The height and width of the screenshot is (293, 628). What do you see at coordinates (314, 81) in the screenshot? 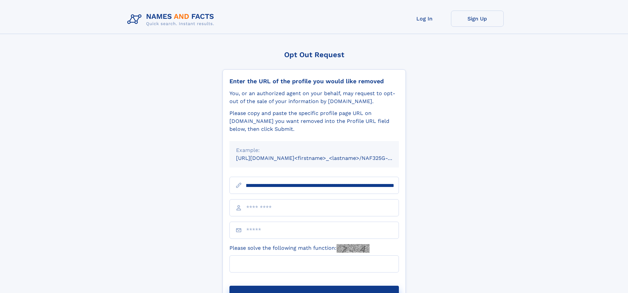
I see `div: Enter the URL of the profile you would like removed` at bounding box center [314, 81].